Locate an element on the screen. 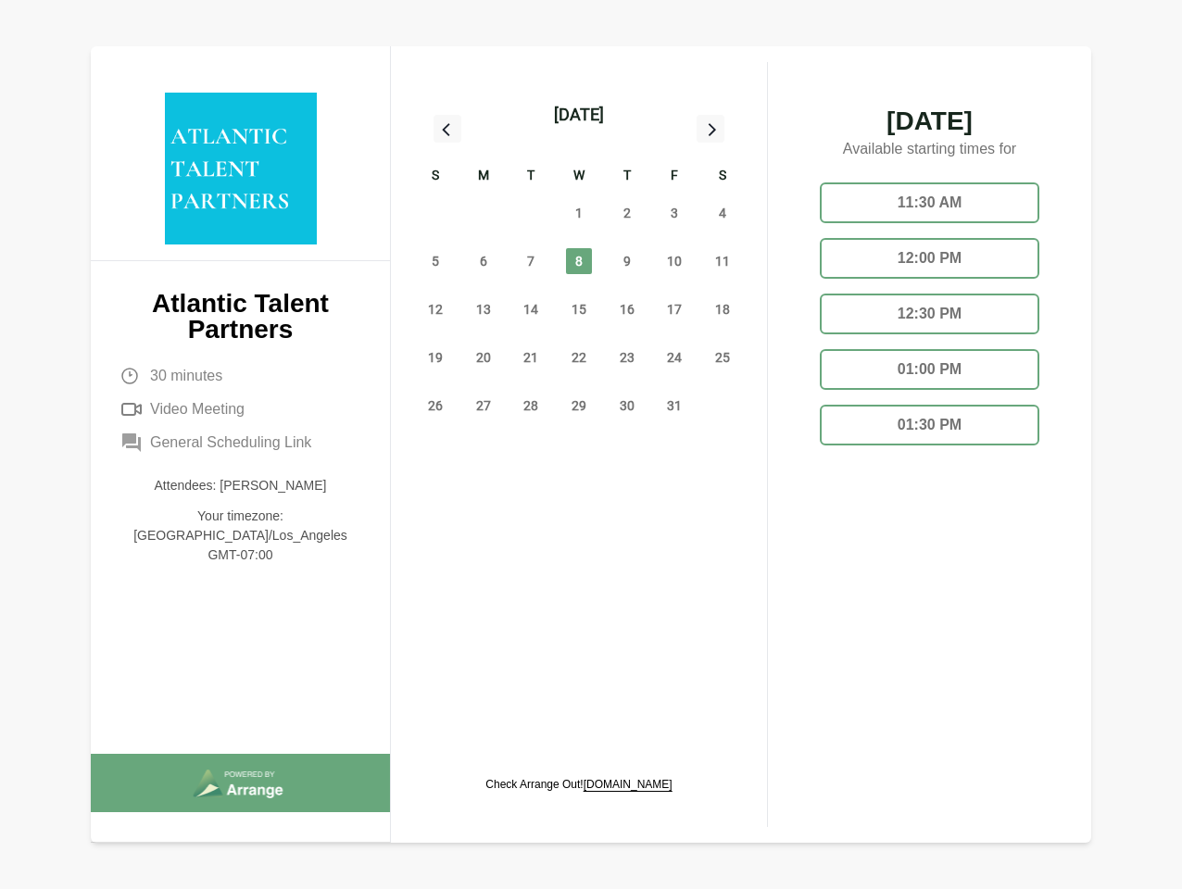 The height and width of the screenshot is (889, 1182). span: Tuesday, October 28, 2025 is located at coordinates (531, 406).